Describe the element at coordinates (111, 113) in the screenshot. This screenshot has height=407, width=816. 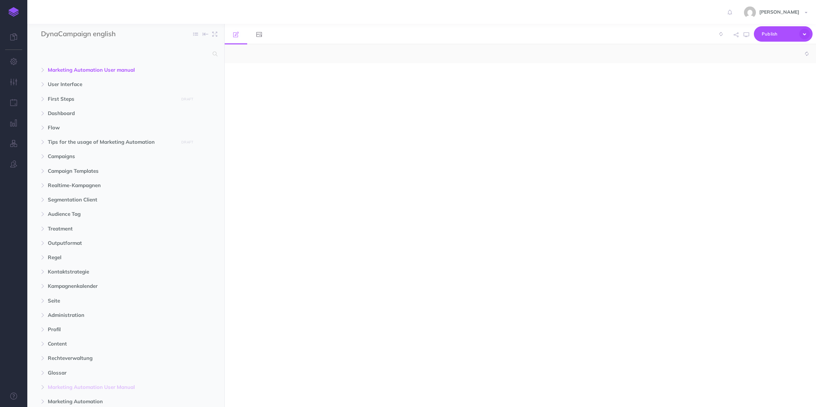
I see `span: Dashboard` at that location.